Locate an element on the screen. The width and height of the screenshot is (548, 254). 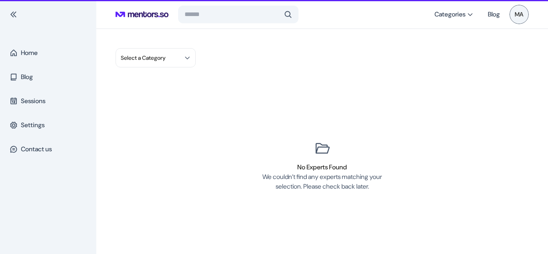
h6: No Experts Found is located at coordinates (322, 167).